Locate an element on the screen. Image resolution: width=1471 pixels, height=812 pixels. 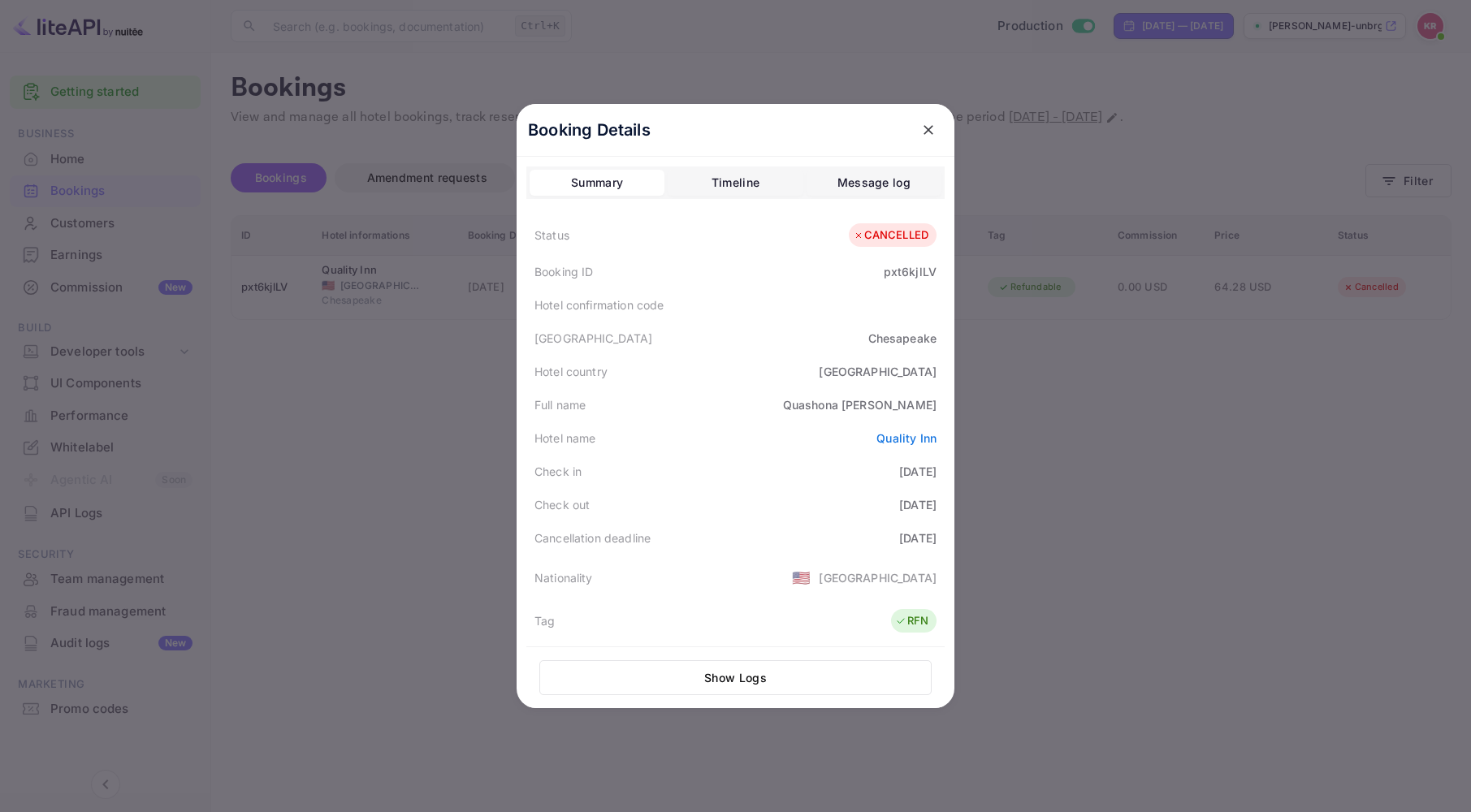
div: pxt6kjlLV is located at coordinates (910, 271).